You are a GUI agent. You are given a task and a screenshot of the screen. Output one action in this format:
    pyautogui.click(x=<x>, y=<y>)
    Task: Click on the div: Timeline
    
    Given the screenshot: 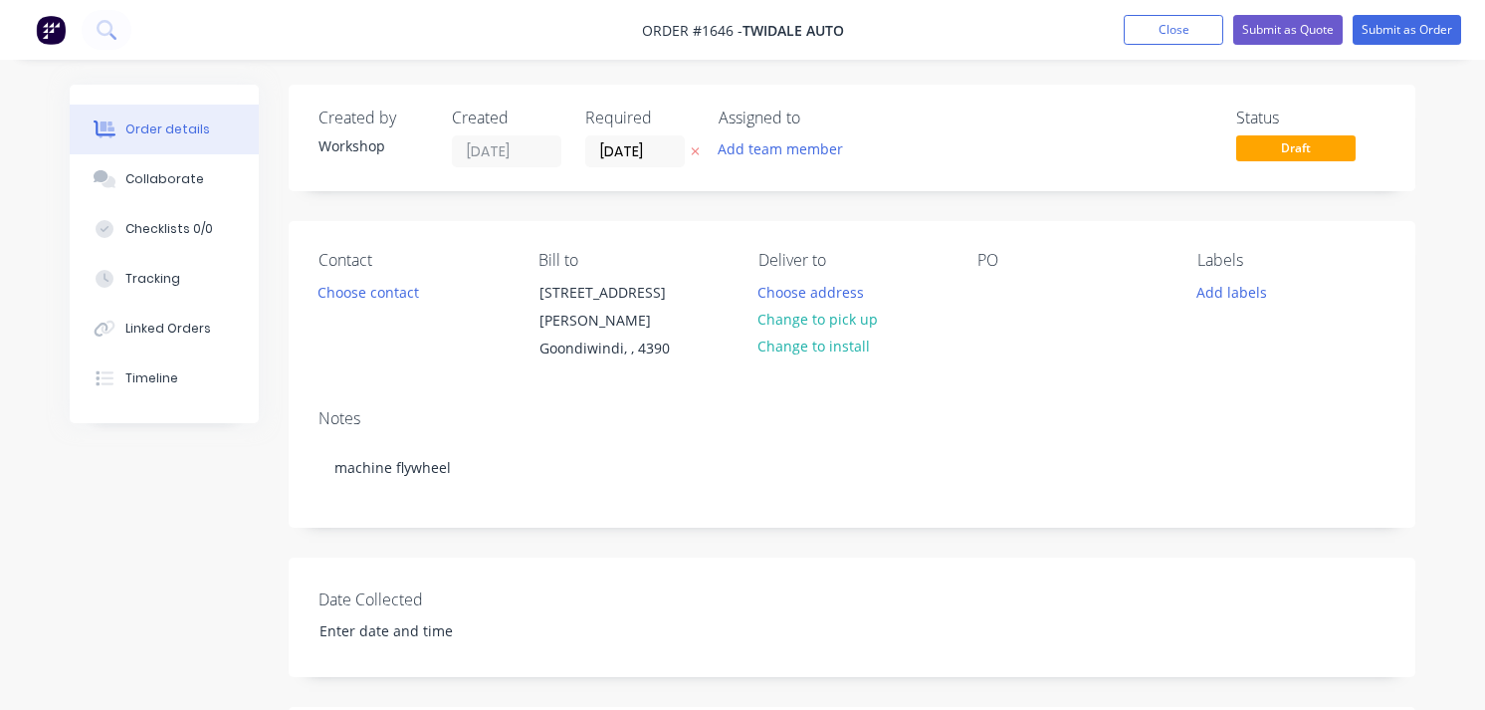 What is the action you would take?
    pyautogui.click(x=151, y=378)
    